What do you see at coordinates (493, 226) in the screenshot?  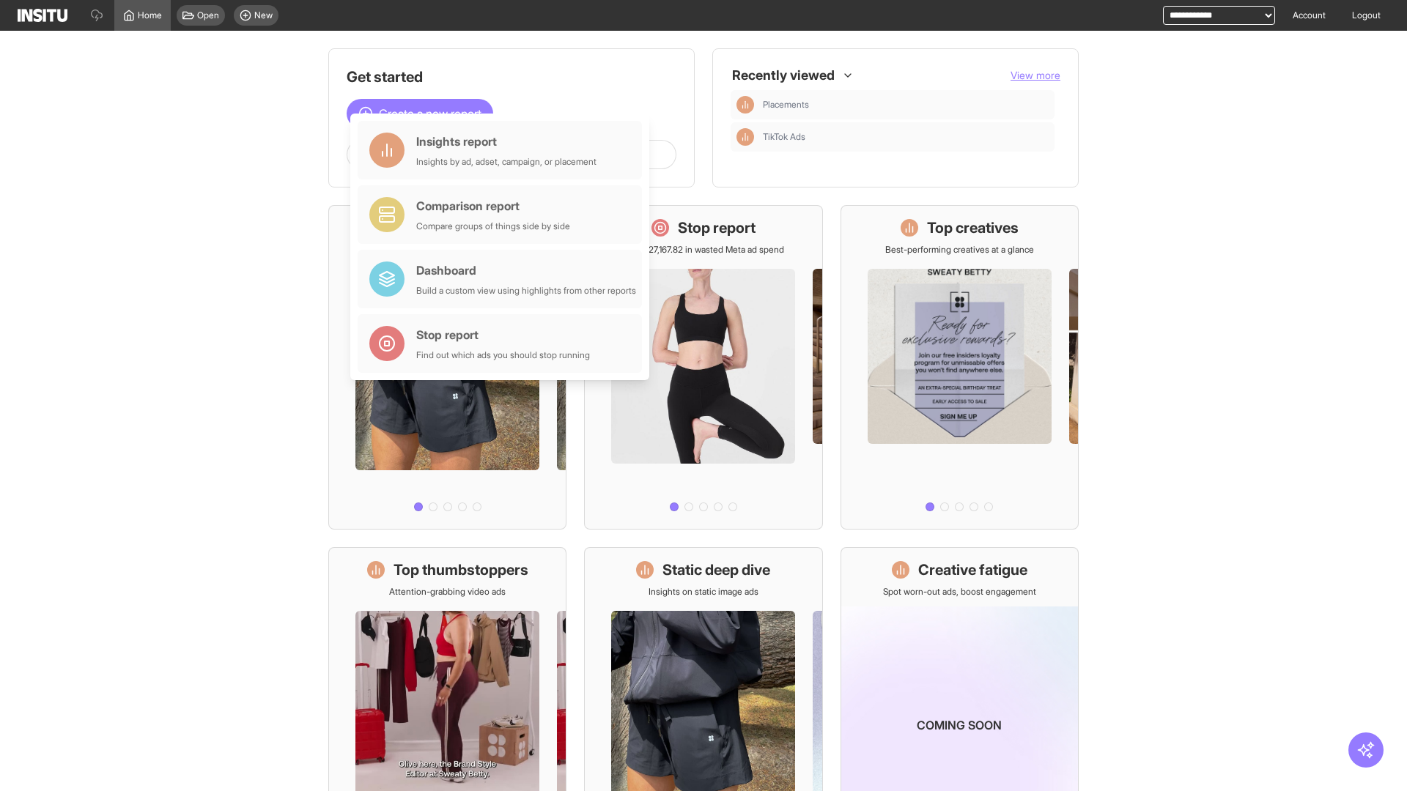 I see `div: Compare groups of things side by side` at bounding box center [493, 226].